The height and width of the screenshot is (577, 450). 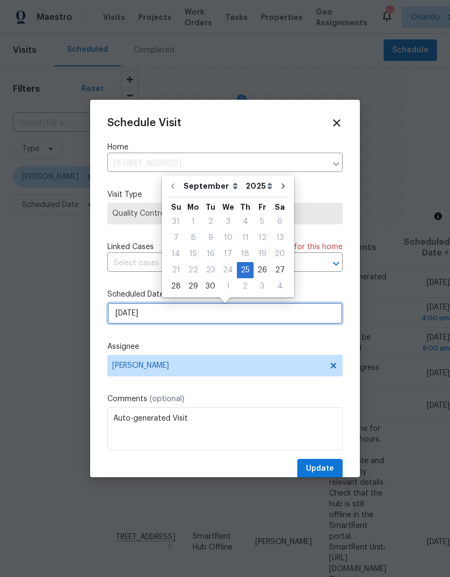 What do you see at coordinates (245, 270) in the screenshot?
I see `div: 25` at bounding box center [245, 270].